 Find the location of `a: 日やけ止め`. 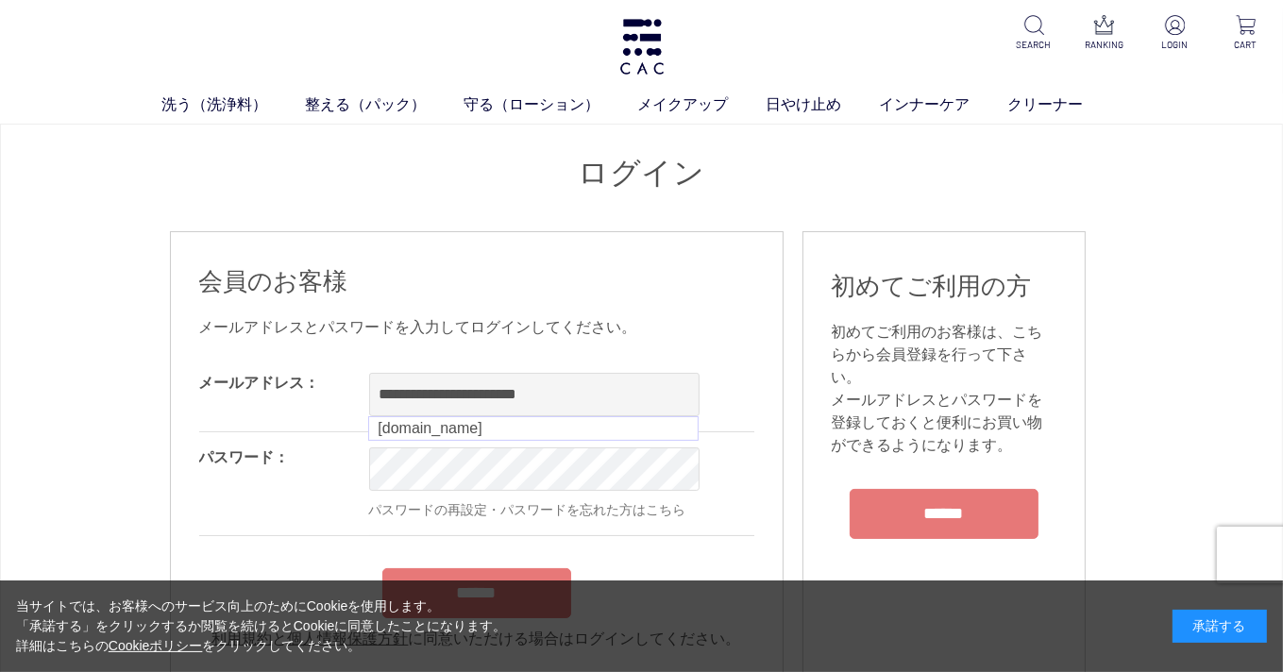

a: 日やけ止め is located at coordinates (823, 105).